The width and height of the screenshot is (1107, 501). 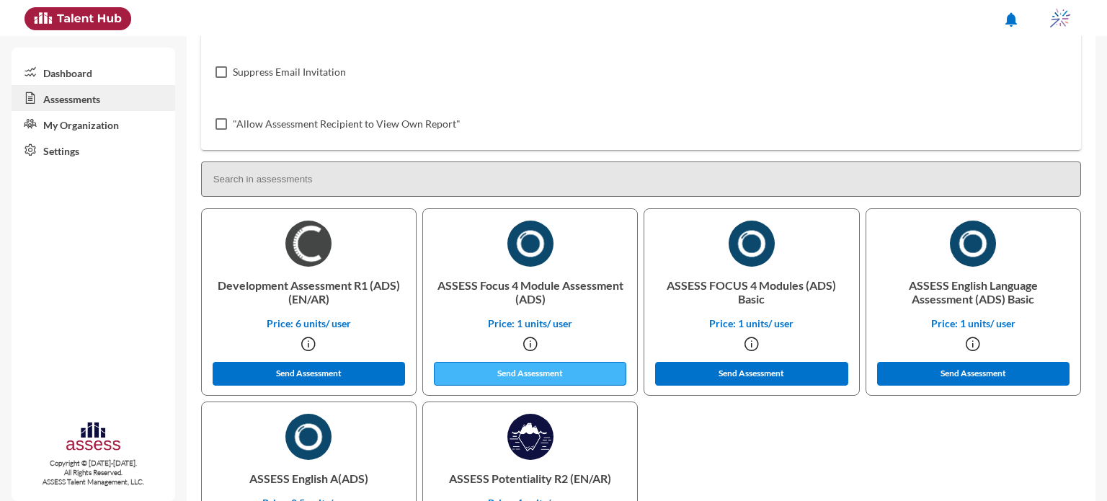 I want to click on p: Development Assessment R1 (ADS) (EN/AR), so click(x=309, y=292).